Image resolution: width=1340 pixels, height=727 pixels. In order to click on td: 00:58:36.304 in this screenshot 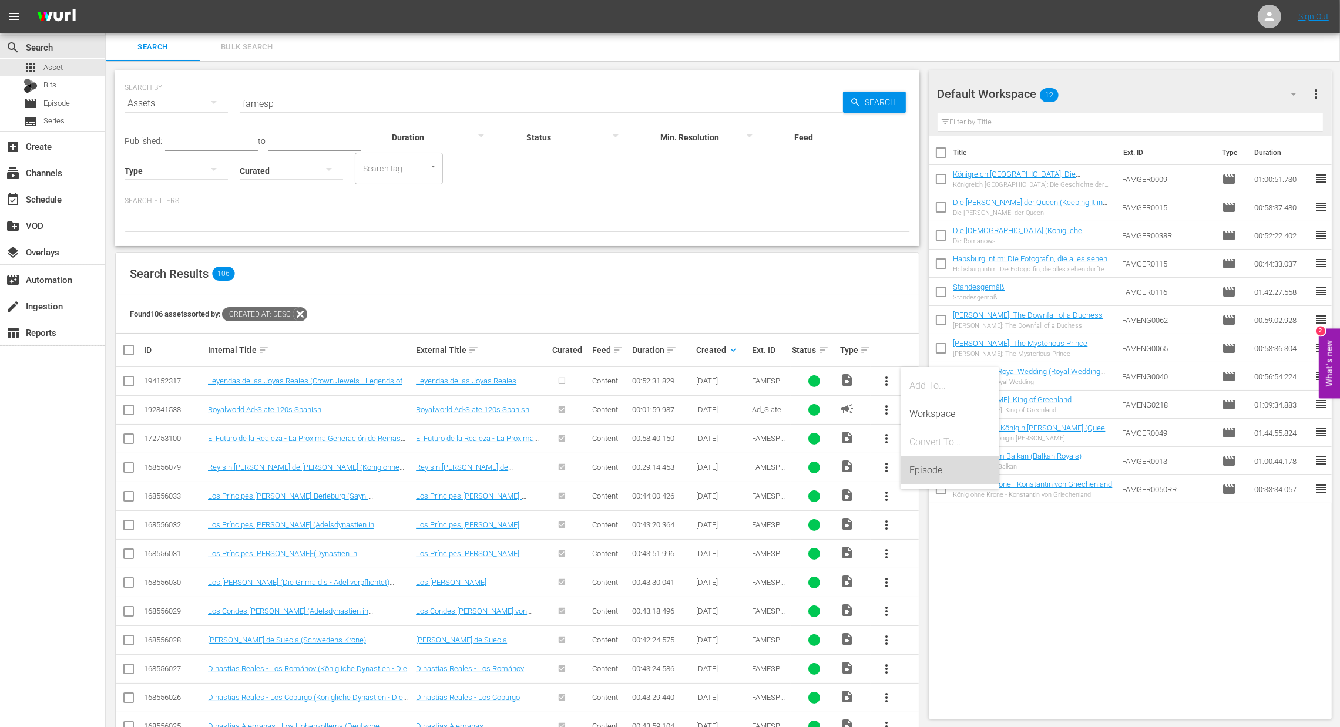, I will do `click(1282, 348)`.